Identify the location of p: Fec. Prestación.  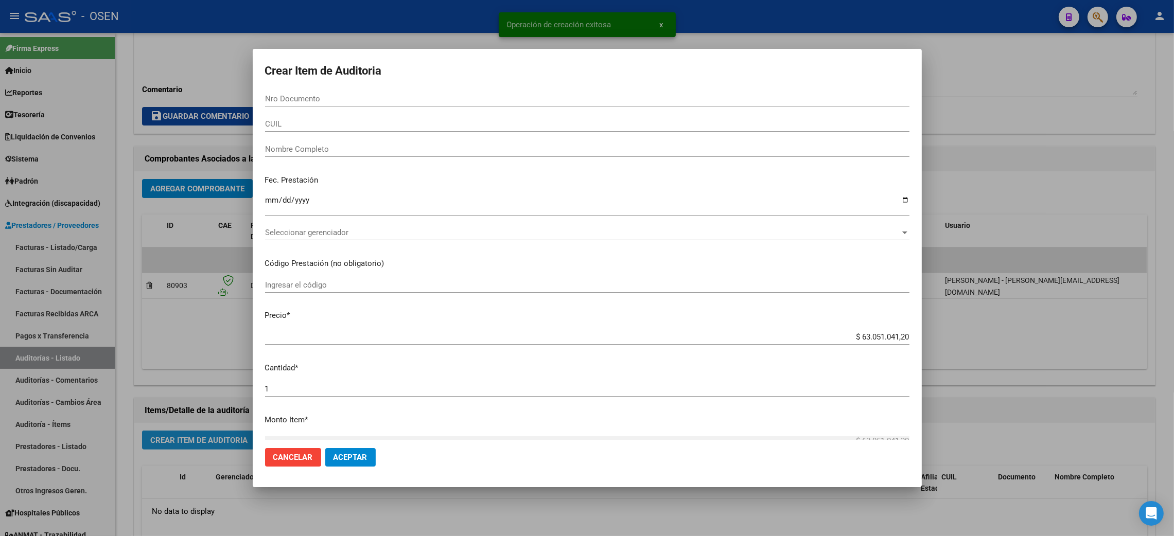
(587, 180).